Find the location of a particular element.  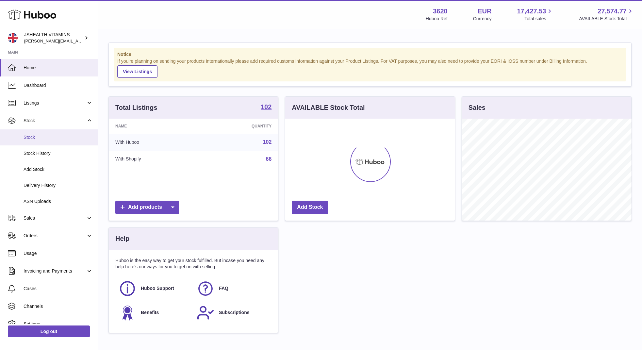

span: Sales is located at coordinates (55, 218).